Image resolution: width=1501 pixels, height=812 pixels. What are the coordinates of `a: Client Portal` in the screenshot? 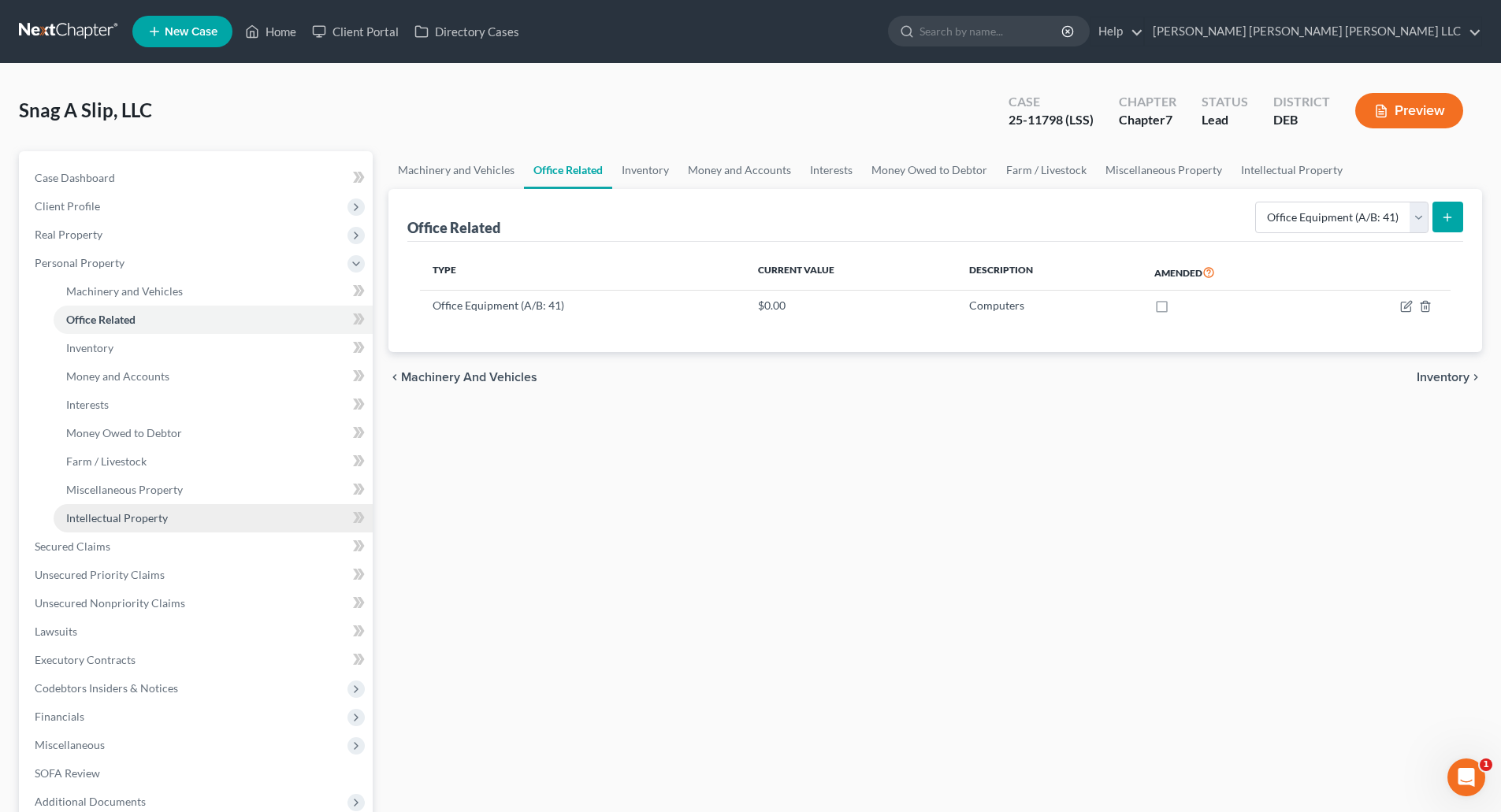 It's located at (356, 31).